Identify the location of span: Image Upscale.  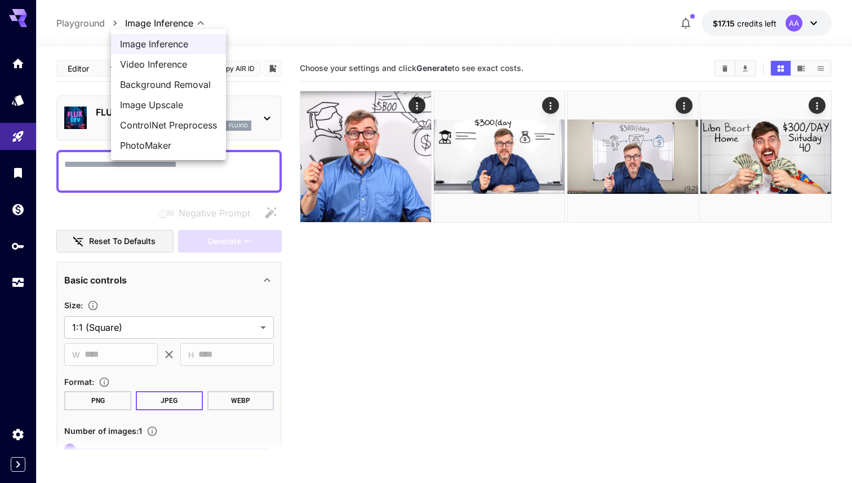
(168, 105).